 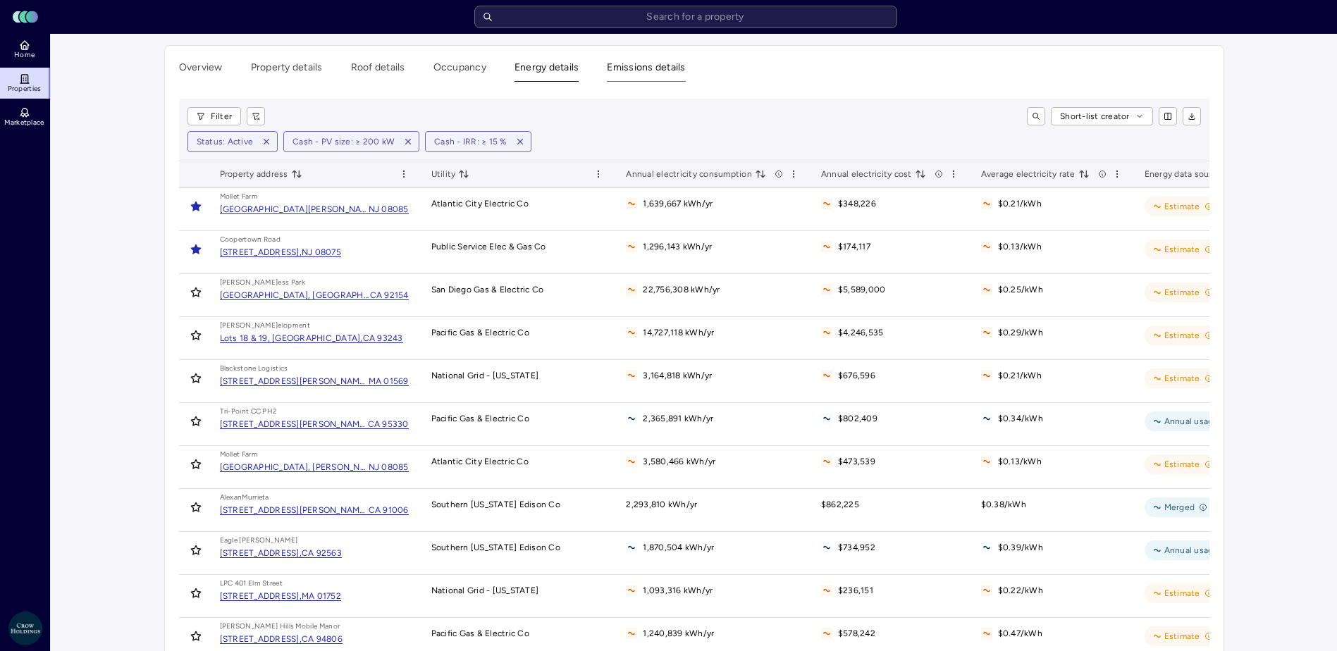 What do you see at coordinates (343, 142) in the screenshot?
I see `div: Cash - PV size: ≥ 200 kW` at bounding box center [343, 142].